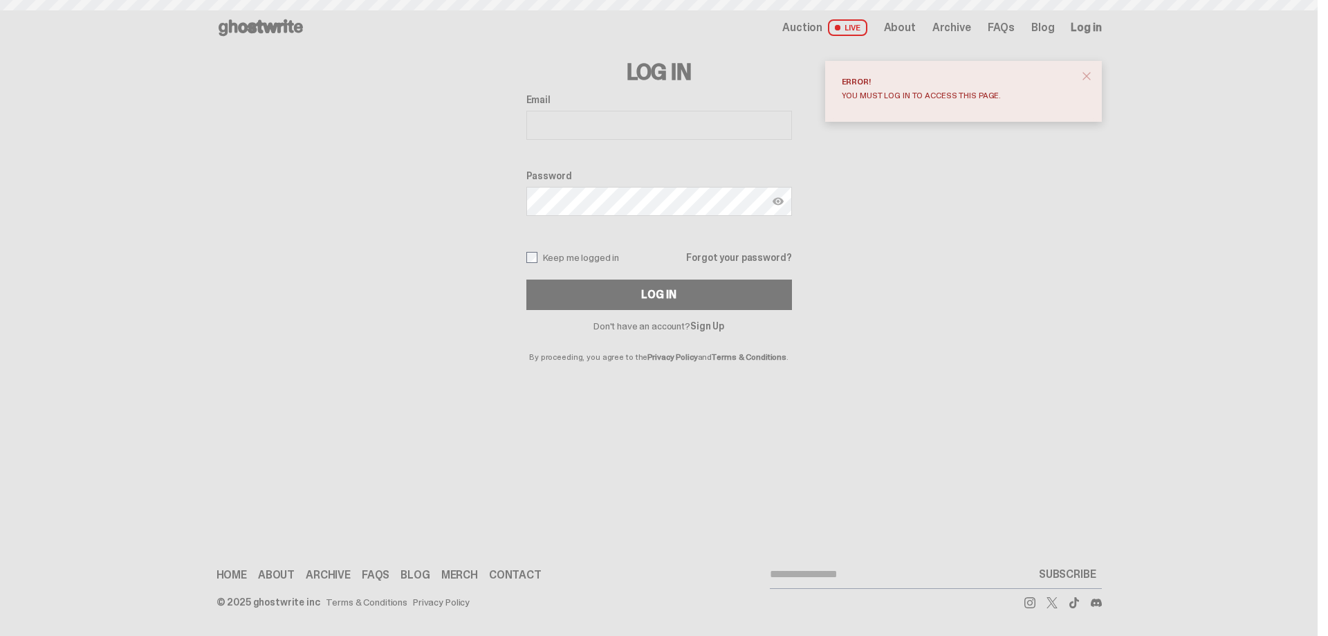 This screenshot has width=1328, height=636. What do you see at coordinates (659, 326) in the screenshot?
I see `p: Don't have an account?` at bounding box center [659, 326].